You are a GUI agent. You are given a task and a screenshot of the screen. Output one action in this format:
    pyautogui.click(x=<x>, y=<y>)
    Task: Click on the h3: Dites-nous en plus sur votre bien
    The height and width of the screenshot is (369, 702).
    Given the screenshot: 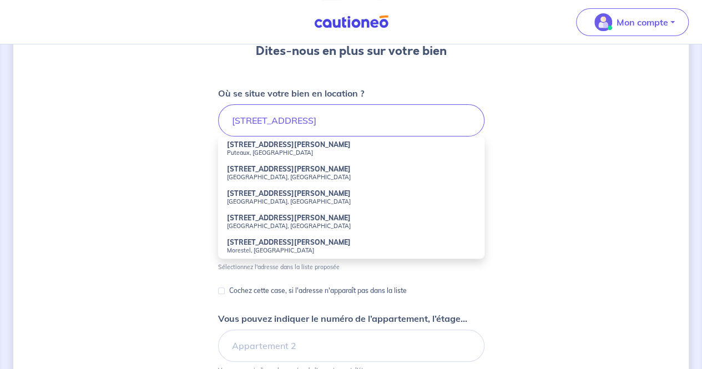 What is the action you would take?
    pyautogui.click(x=351, y=51)
    